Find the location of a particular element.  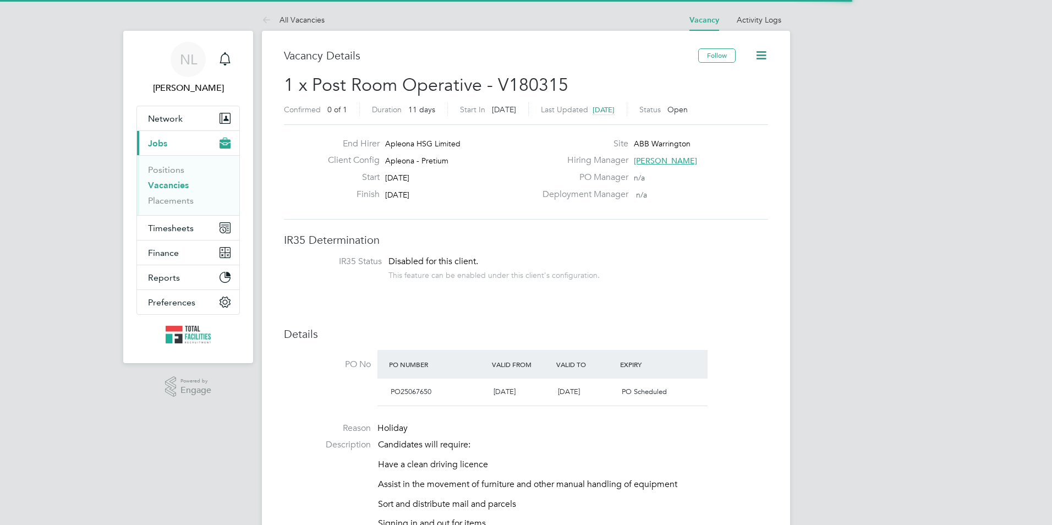

label: Duration is located at coordinates (387, 109).